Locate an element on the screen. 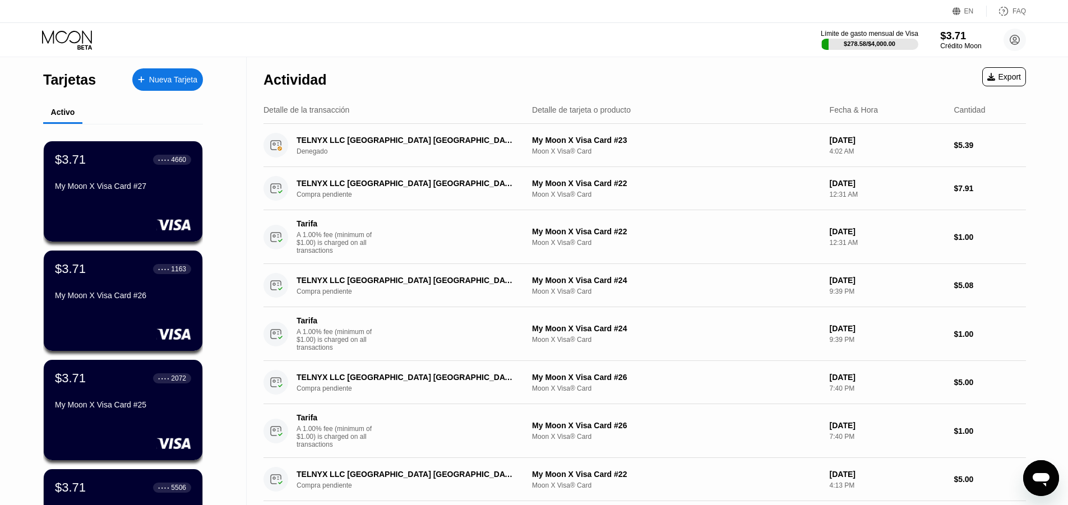 The image size is (1068, 505). div: Denegado is located at coordinates (413, 151).